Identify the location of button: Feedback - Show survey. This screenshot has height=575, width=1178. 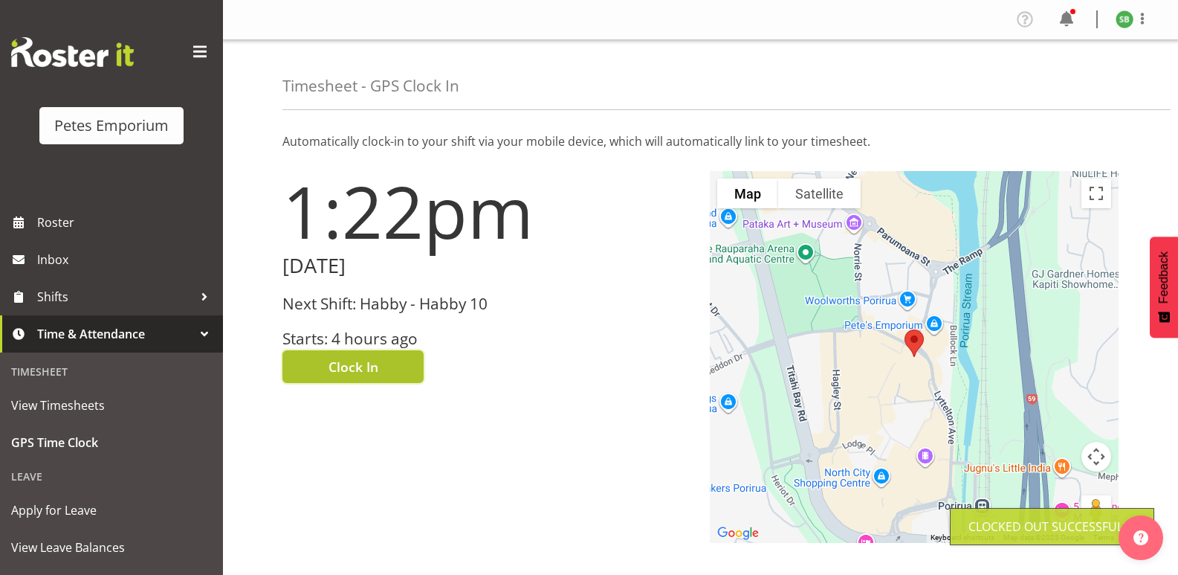
(1164, 287).